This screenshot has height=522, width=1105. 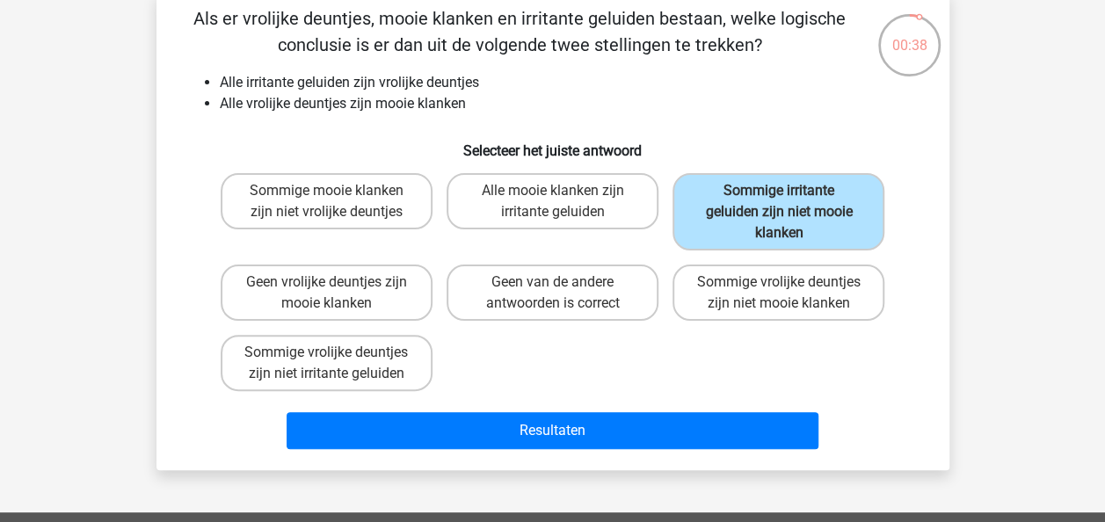 I want to click on label: Sommige vrolijke deuntjes zijn niet irritante geluiden, so click(x=326, y=363).